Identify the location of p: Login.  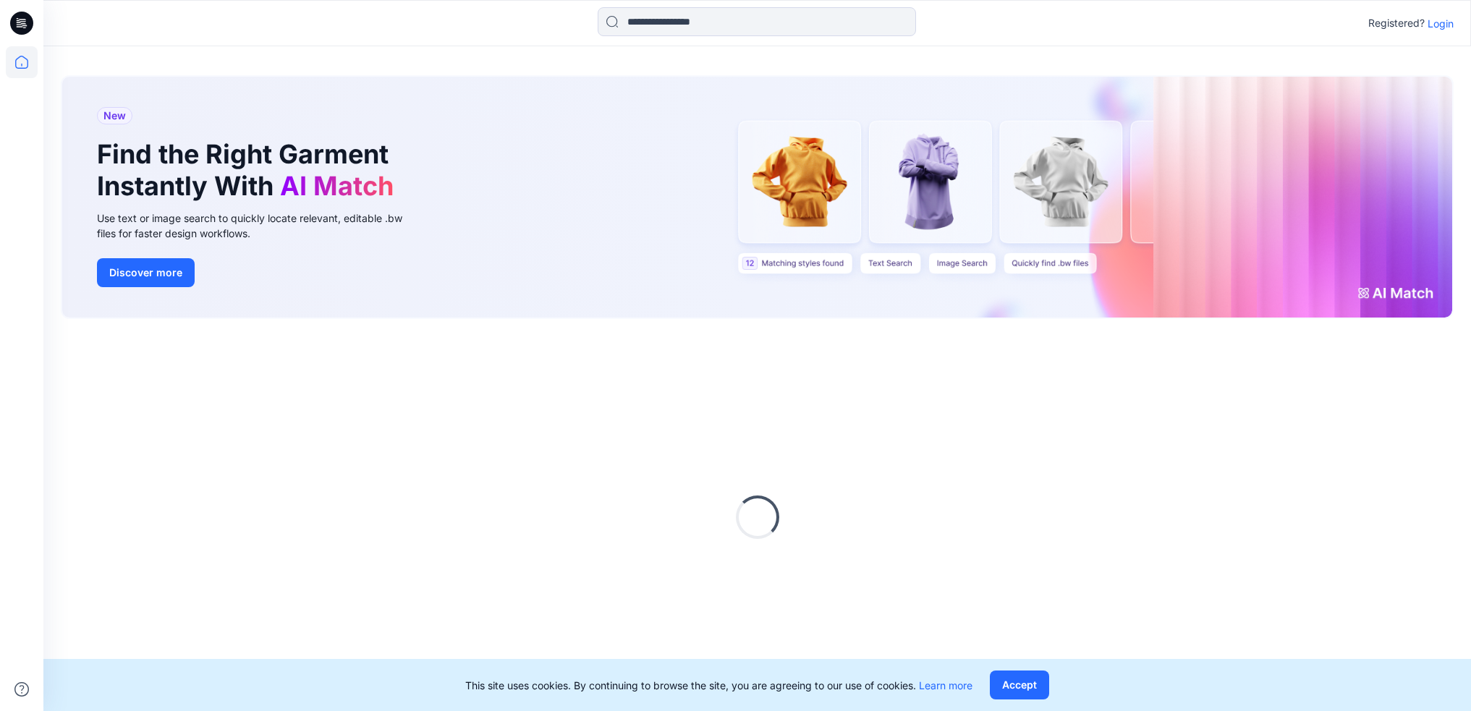
(1440, 23).